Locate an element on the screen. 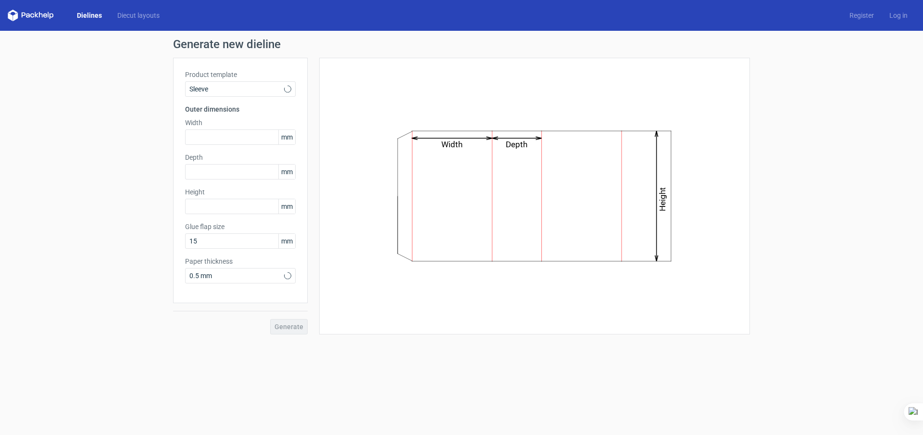  a: Diecut layouts is located at coordinates (138, 15).